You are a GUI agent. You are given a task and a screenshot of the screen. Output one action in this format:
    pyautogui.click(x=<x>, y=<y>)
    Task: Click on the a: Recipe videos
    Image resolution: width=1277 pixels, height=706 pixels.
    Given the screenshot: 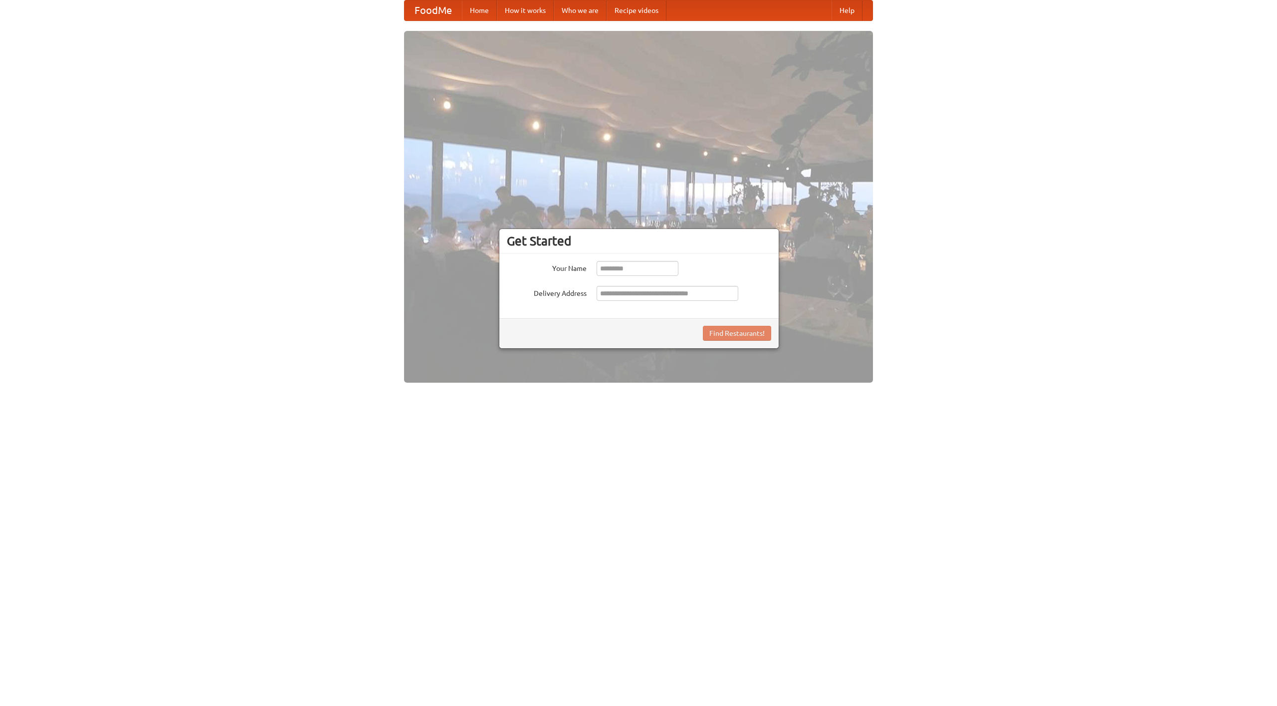 What is the action you would take?
    pyautogui.click(x=637, y=10)
    